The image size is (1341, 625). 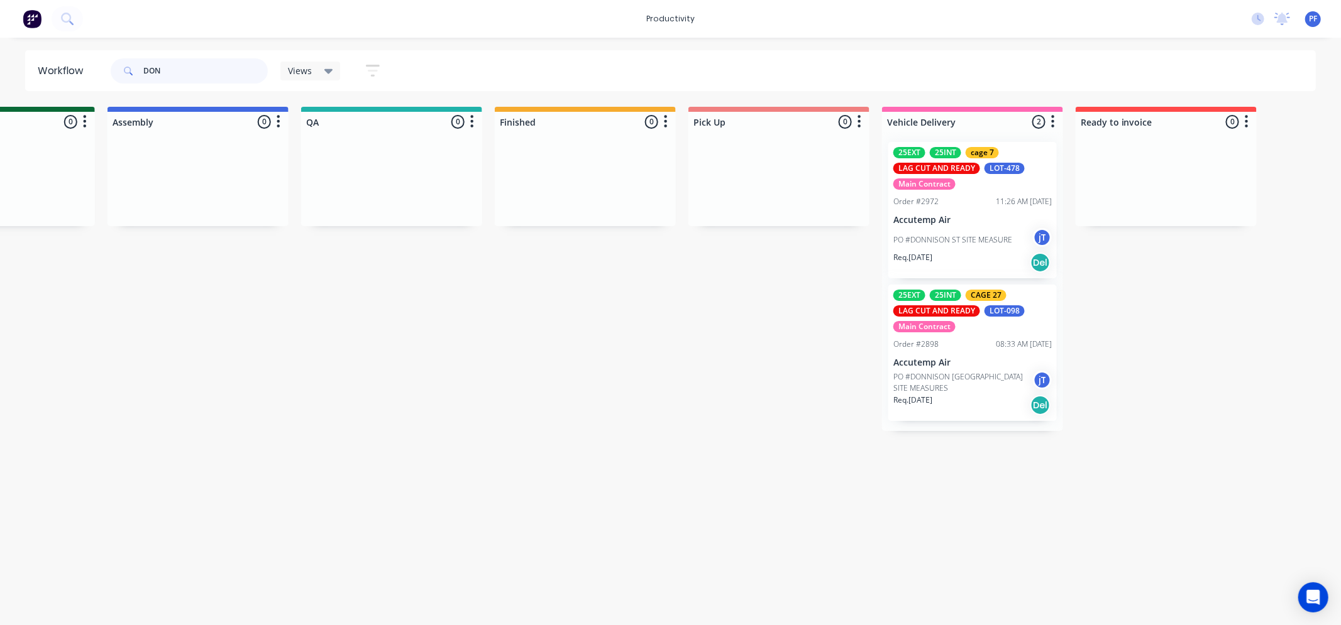 What do you see at coordinates (300, 70) in the screenshot?
I see `span: Views` at bounding box center [300, 70].